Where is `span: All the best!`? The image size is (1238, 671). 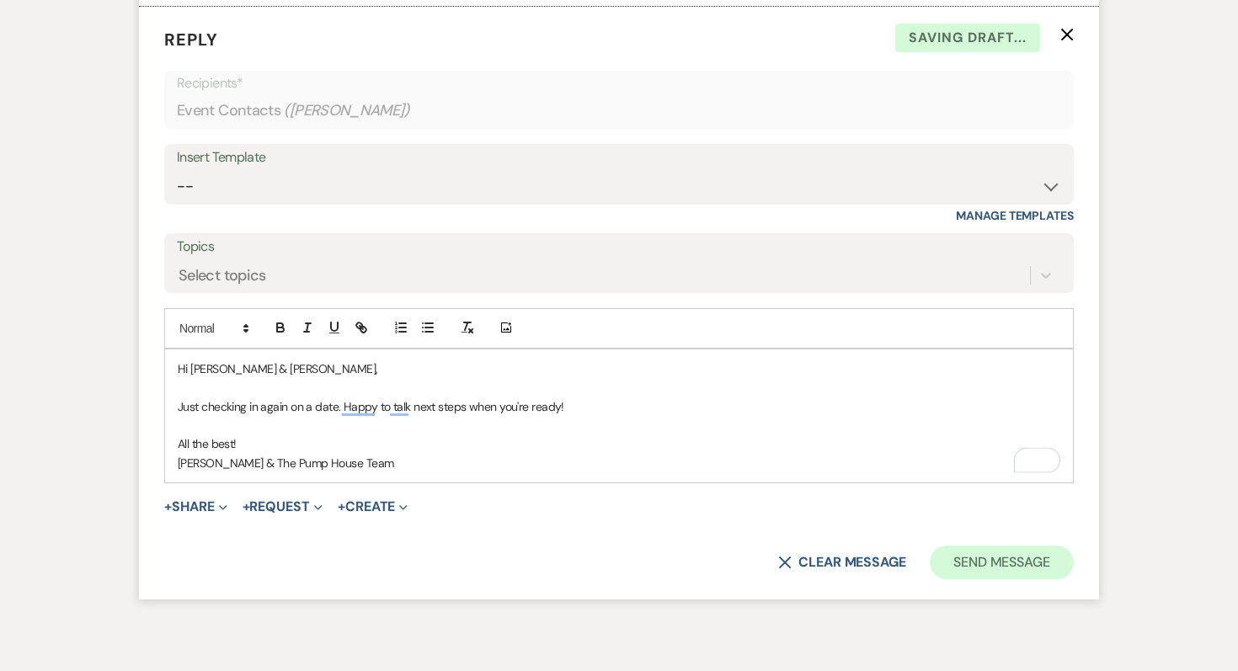
span: All the best! is located at coordinates (207, 444).